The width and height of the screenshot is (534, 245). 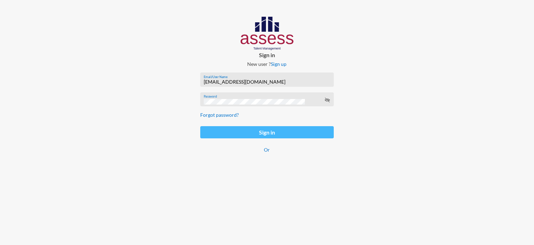 I want to click on a: Sign up, so click(x=279, y=64).